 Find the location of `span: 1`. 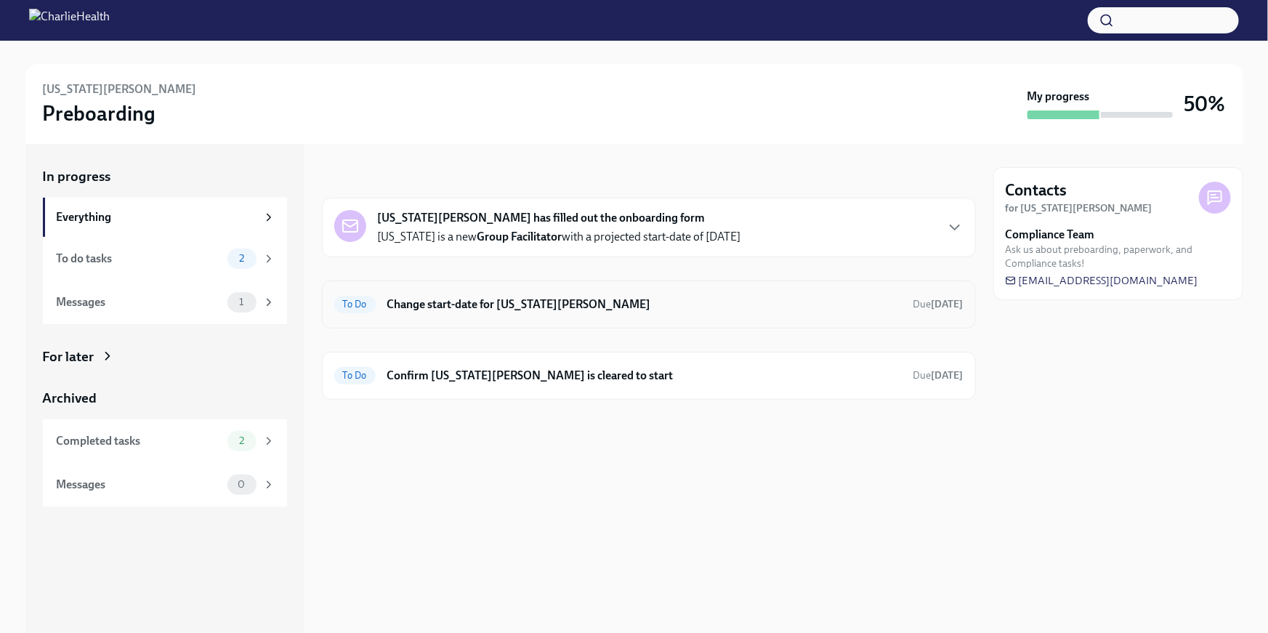

span: 1 is located at coordinates (241, 301).